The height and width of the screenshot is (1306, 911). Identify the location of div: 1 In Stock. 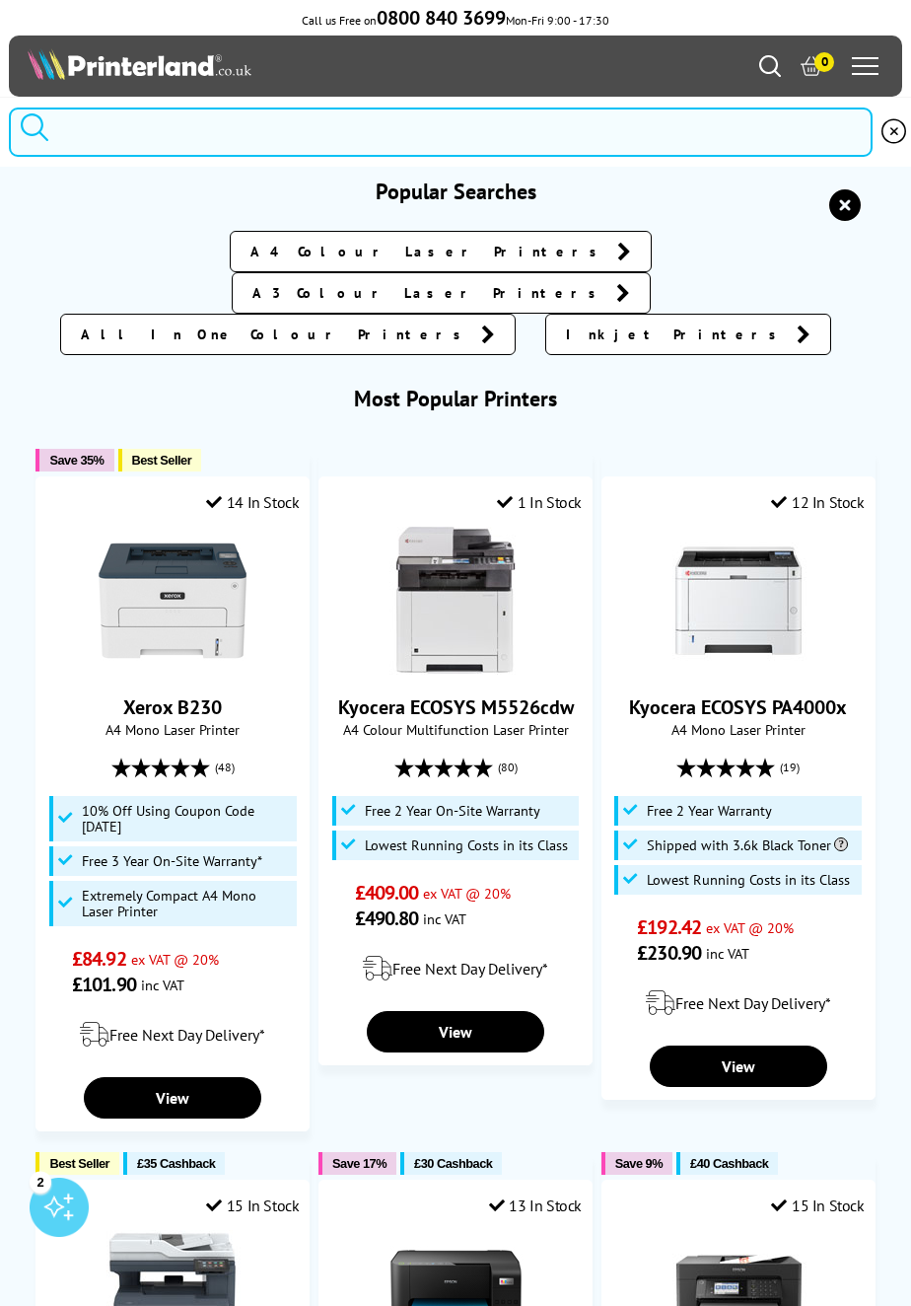
(540, 502).